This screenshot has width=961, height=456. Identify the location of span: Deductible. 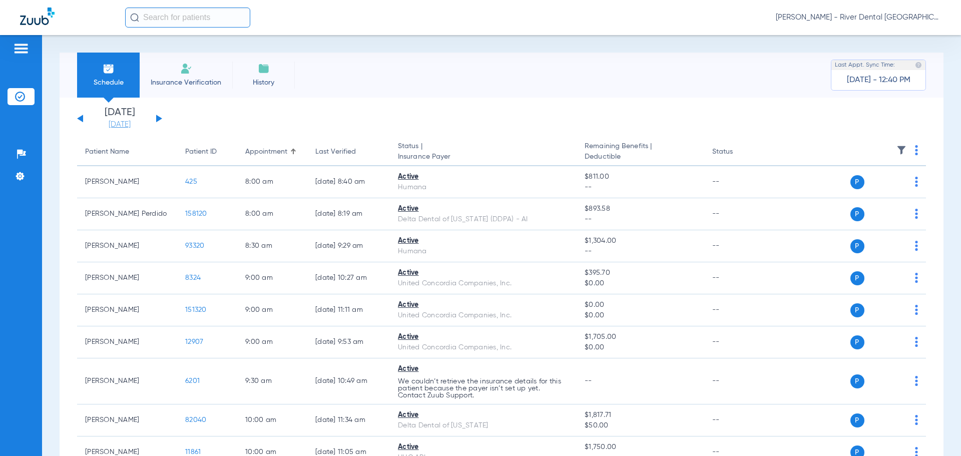
(640, 157).